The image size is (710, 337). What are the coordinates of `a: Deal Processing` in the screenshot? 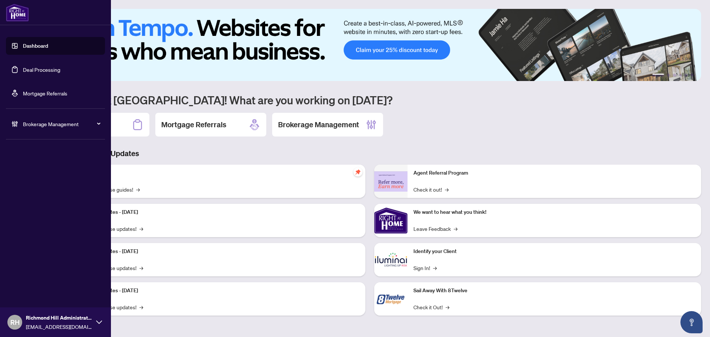 It's located at (41, 69).